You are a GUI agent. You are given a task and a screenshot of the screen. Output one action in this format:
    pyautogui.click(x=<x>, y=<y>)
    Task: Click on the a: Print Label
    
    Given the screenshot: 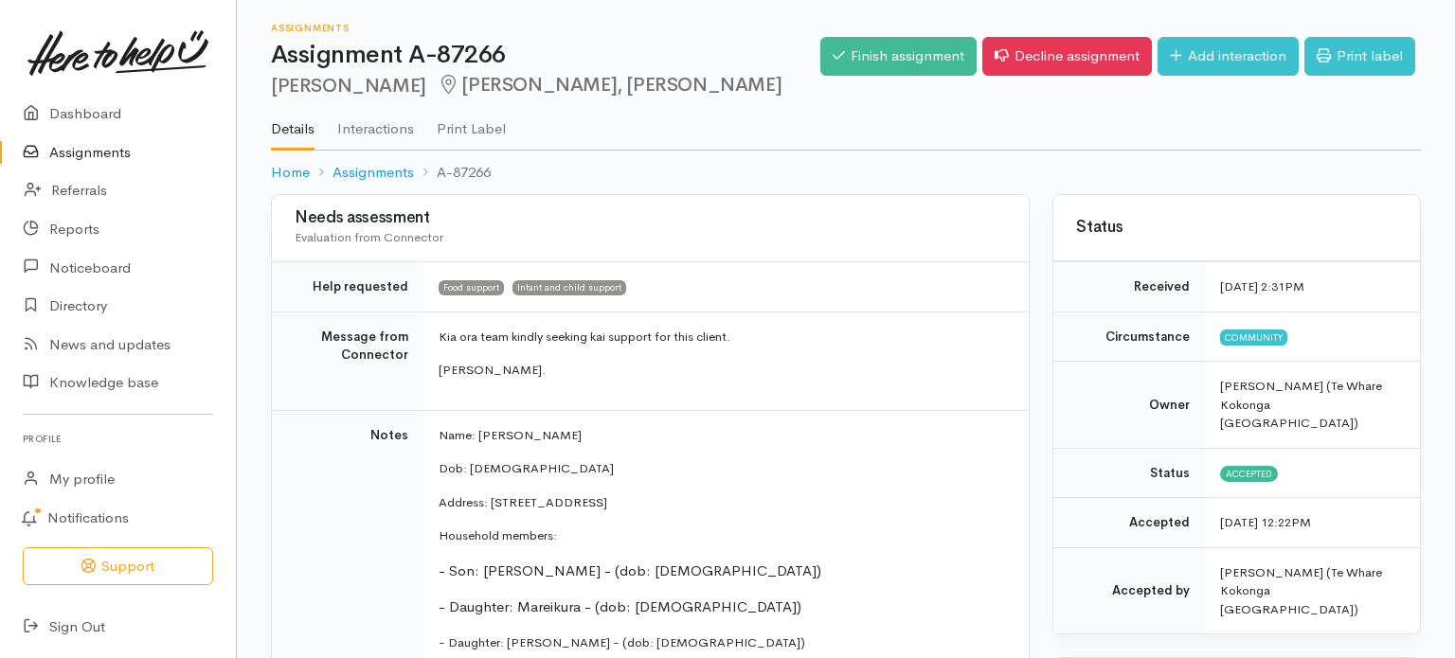 What is the action you would take?
    pyautogui.click(x=471, y=122)
    